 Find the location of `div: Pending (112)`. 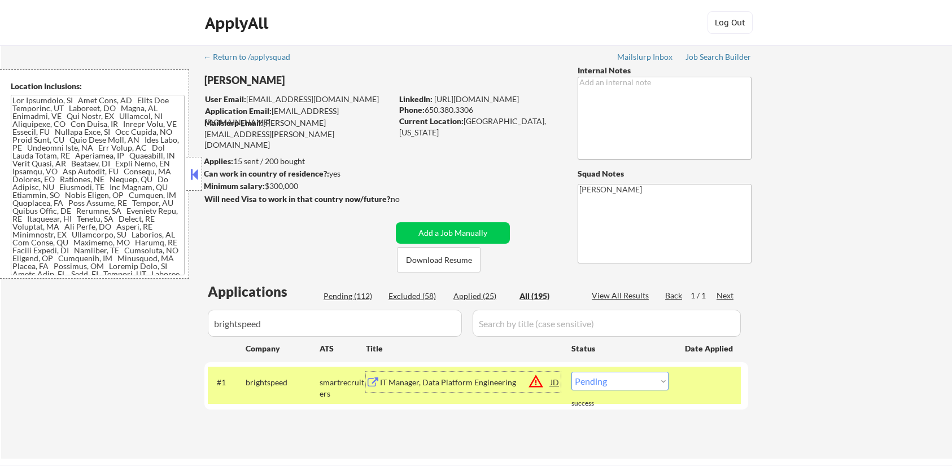

div: Pending (112) is located at coordinates (352, 296).